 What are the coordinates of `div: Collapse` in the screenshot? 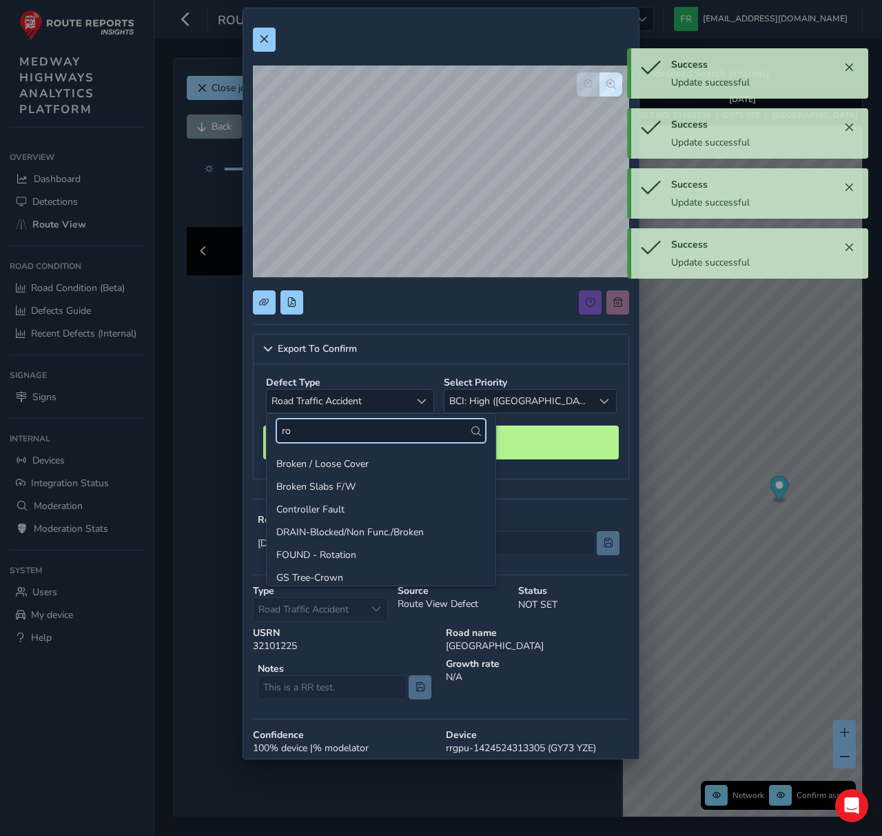 It's located at (441, 421).